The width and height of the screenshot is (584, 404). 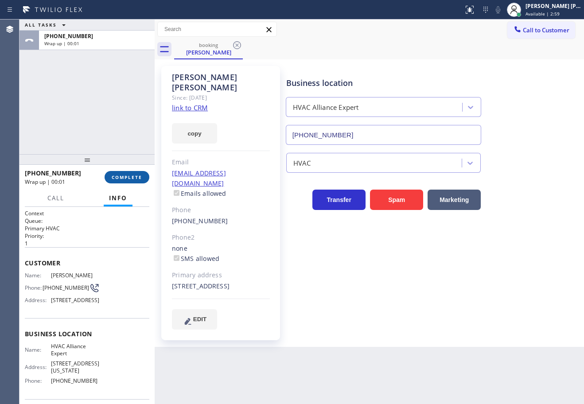 What do you see at coordinates (56, 198) in the screenshot?
I see `span: Call` at bounding box center [56, 198].